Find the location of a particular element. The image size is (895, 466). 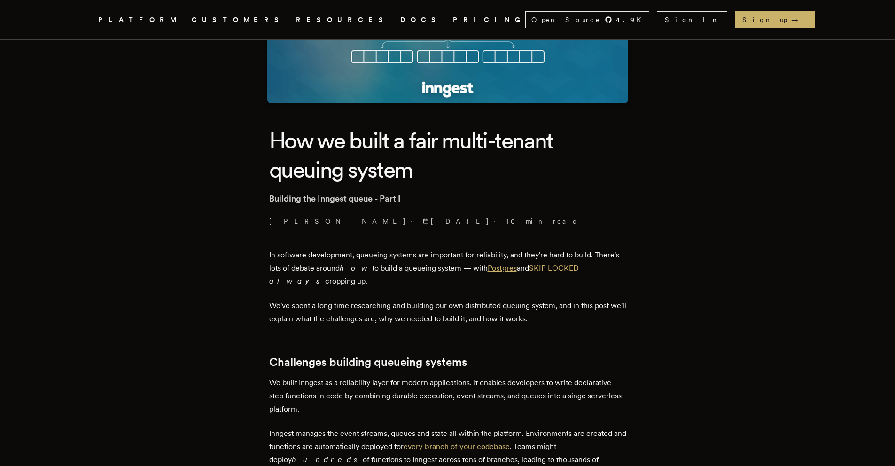

a: Sign up is located at coordinates (775, 20).